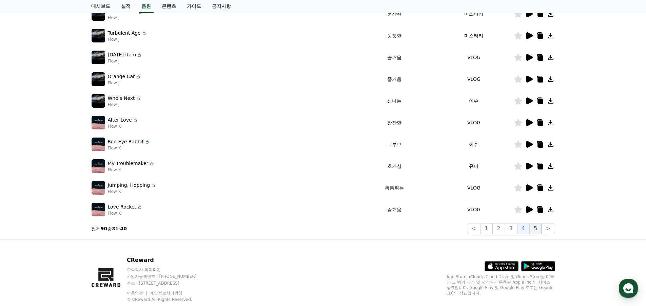  Describe the element at coordinates (486, 228) in the screenshot. I see `button: 1` at that location.